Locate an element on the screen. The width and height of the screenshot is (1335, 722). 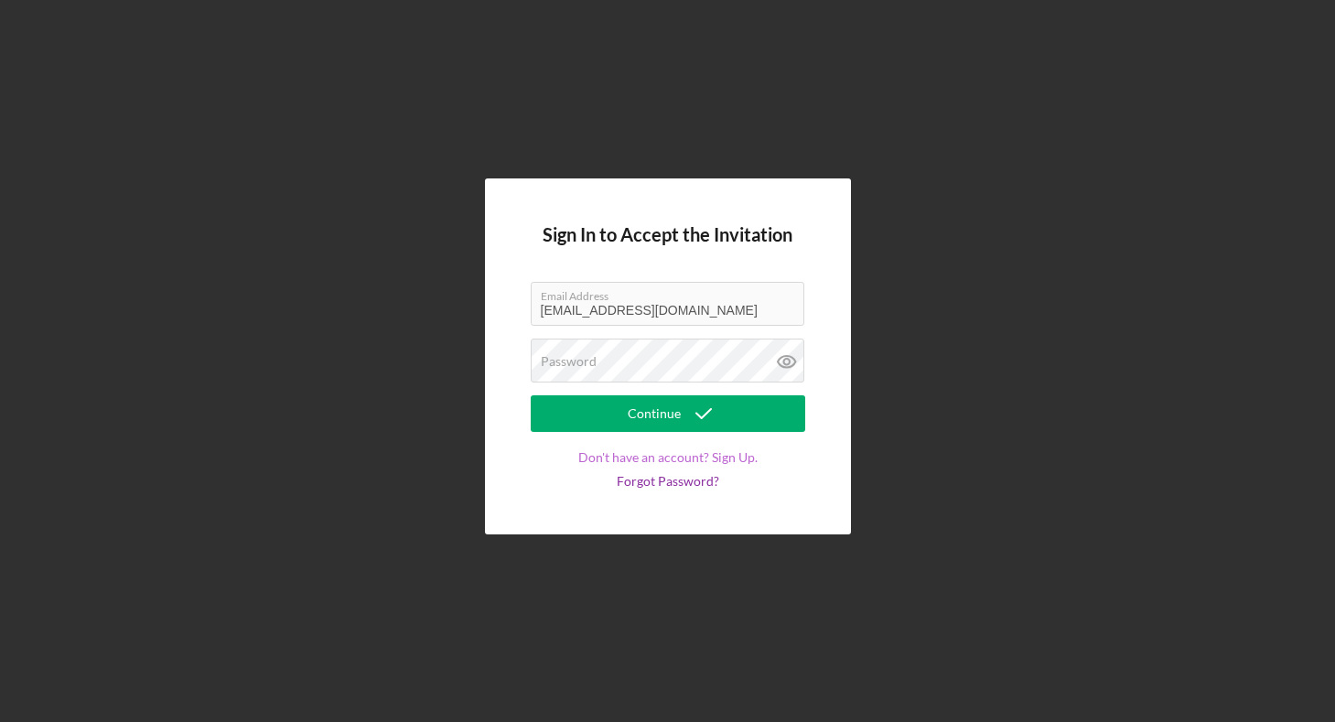
a: Forgot Password? is located at coordinates (668, 481).